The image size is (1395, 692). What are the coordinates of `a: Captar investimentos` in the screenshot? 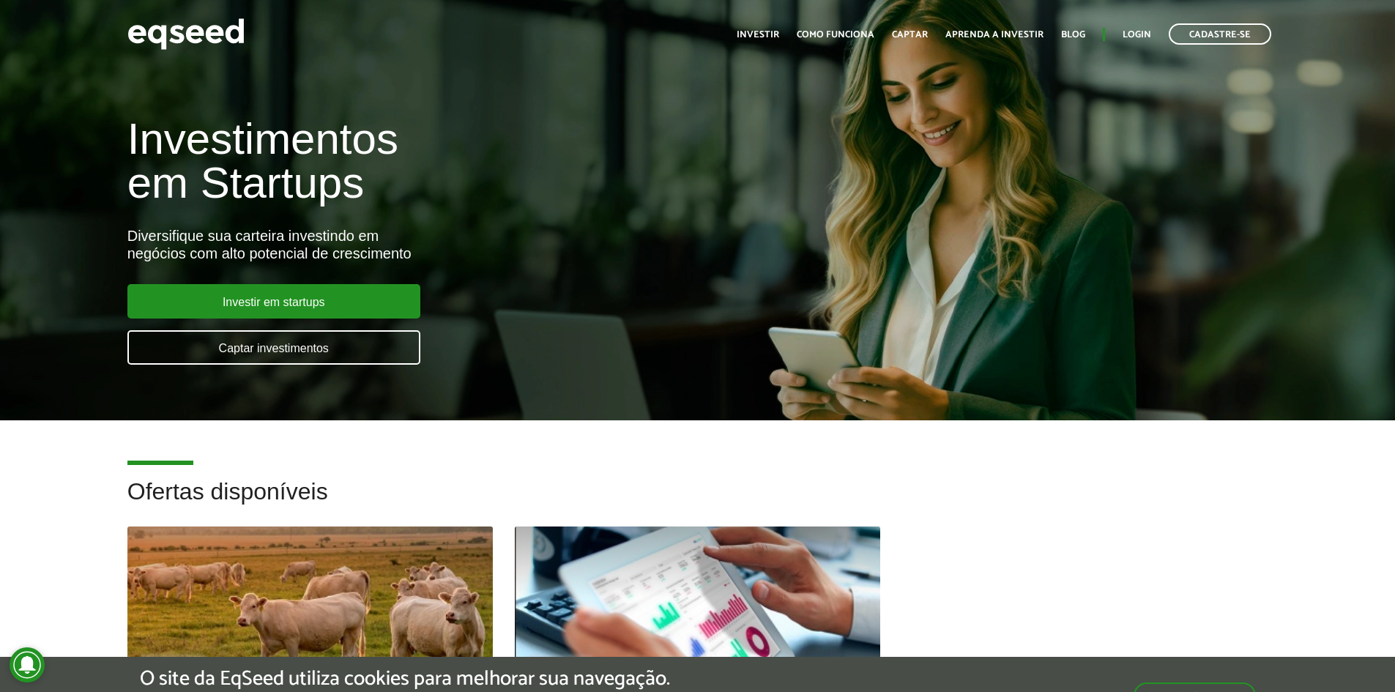 It's located at (274, 347).